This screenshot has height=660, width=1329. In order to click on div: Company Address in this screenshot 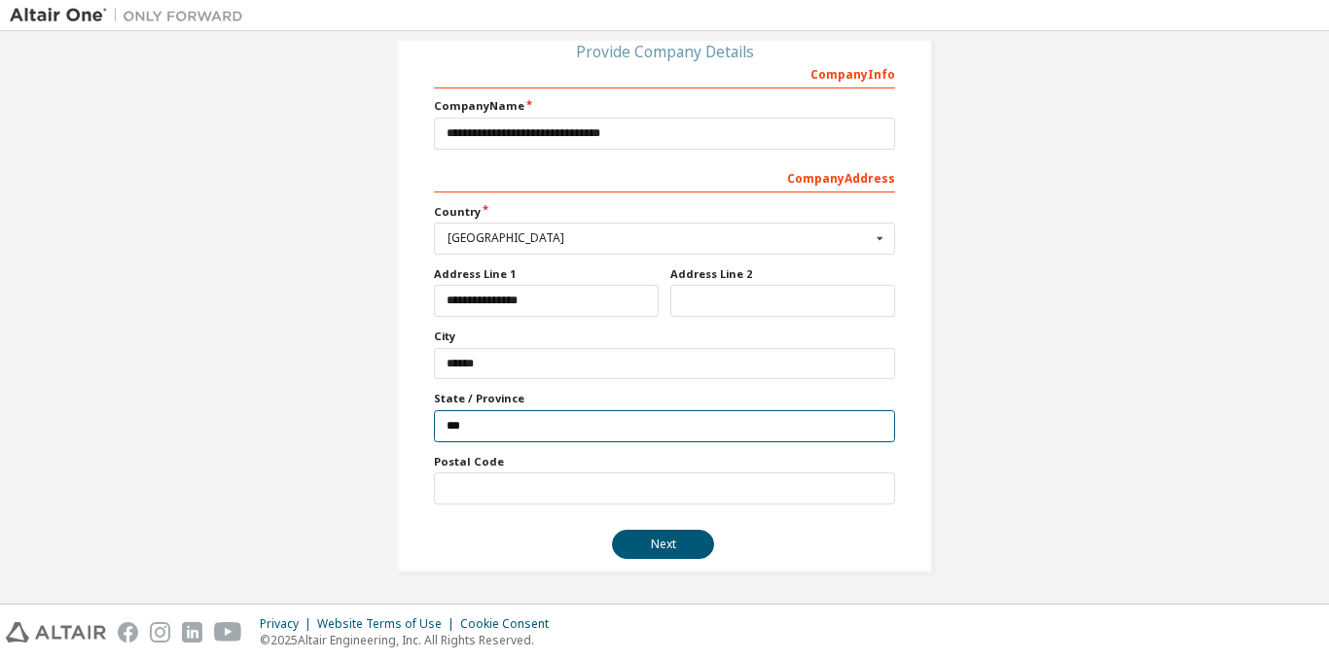, I will do `click(664, 177)`.